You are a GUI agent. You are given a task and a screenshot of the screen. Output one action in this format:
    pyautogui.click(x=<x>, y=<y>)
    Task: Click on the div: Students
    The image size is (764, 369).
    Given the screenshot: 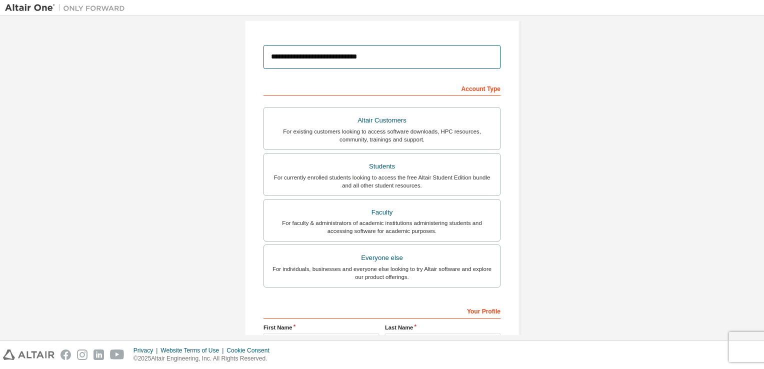 What is the action you would take?
    pyautogui.click(x=382, y=167)
    